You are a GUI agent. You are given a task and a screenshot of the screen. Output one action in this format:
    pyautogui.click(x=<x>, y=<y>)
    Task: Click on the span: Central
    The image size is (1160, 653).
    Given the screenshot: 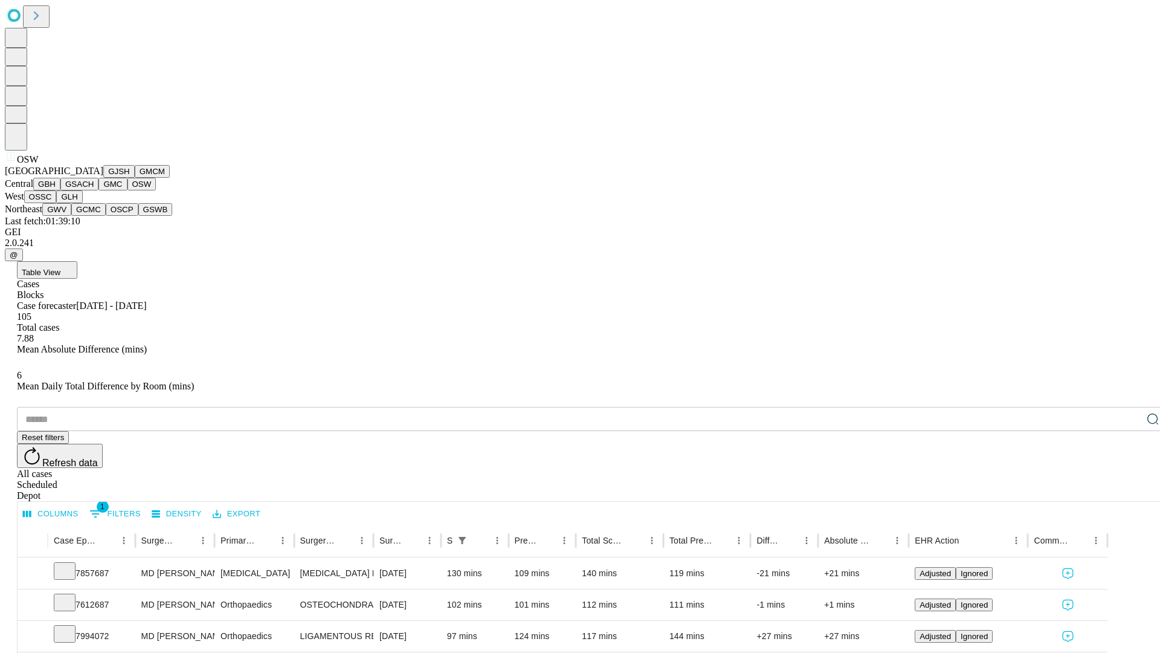 What is the action you would take?
    pyautogui.click(x=19, y=183)
    